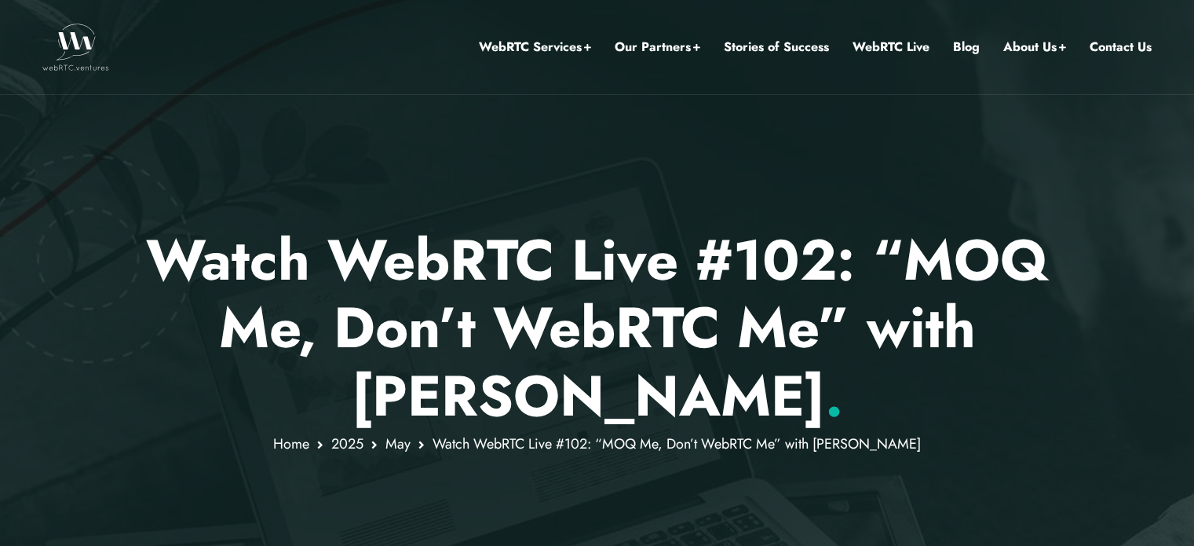 This screenshot has height=546, width=1194. Describe the element at coordinates (75, 47) in the screenshot. I see `img: WebRTC.ventures` at that location.